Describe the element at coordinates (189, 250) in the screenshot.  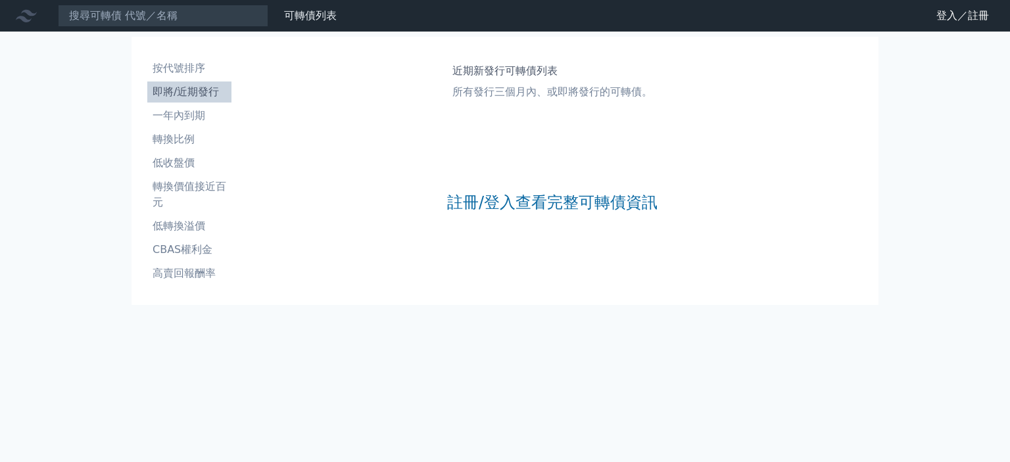
I see `li: CBAS權利金` at that location.